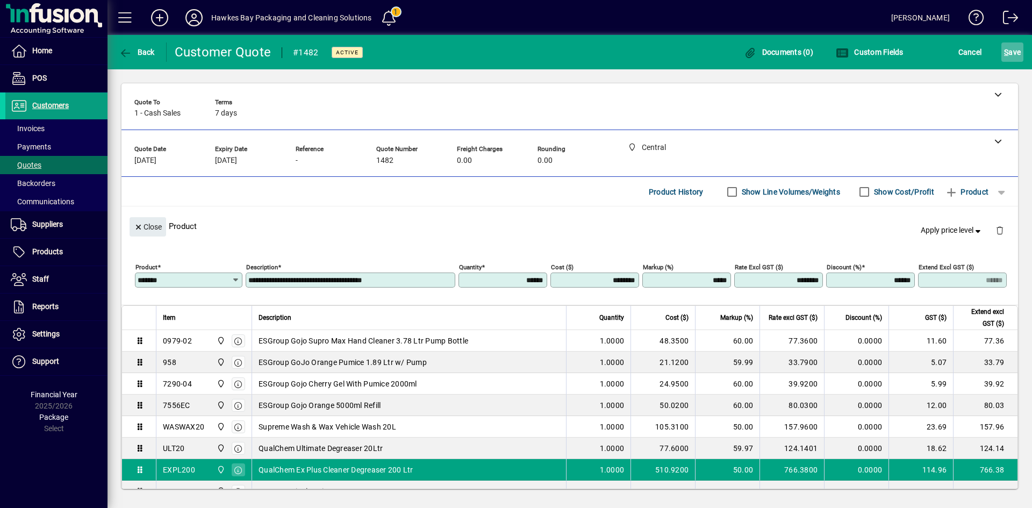  I want to click on a: Logout, so click(1006, 19).